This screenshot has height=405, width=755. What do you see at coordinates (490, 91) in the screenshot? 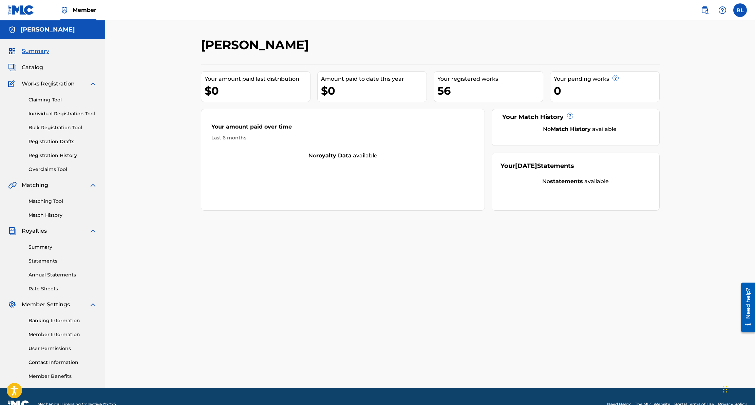
I see `div: 56` at bounding box center [490, 91].